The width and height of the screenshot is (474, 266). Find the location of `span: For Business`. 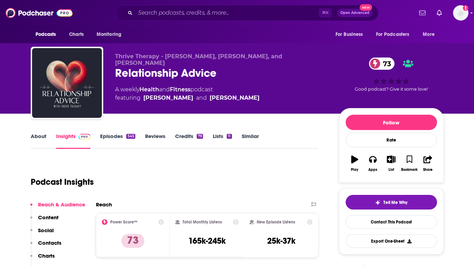

span: For Business is located at coordinates (349, 35).